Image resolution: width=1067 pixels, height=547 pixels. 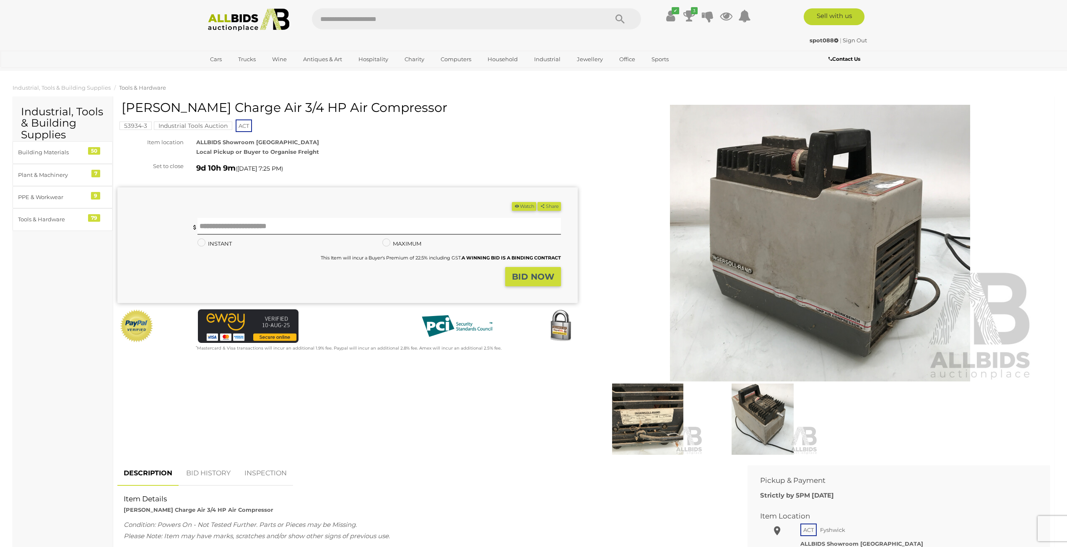 I want to click on span: Tools & Hardware, so click(x=143, y=88).